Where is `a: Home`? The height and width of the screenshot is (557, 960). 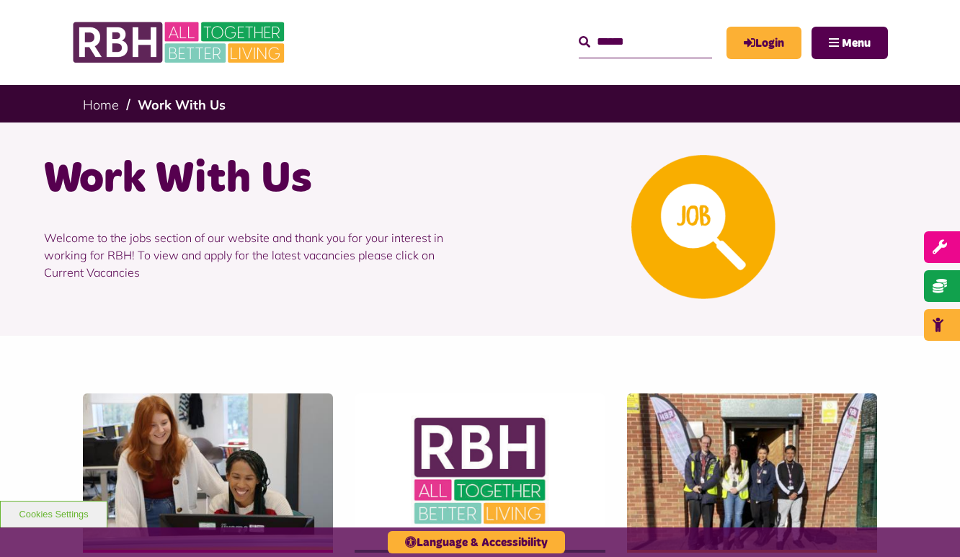 a: Home is located at coordinates (101, 105).